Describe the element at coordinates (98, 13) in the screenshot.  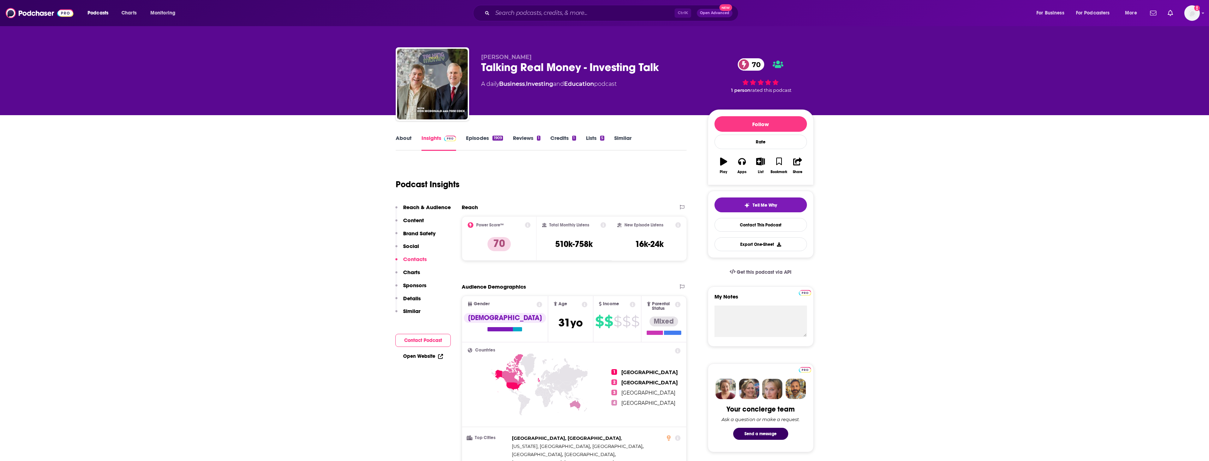
I see `span: Podcasts` at that location.